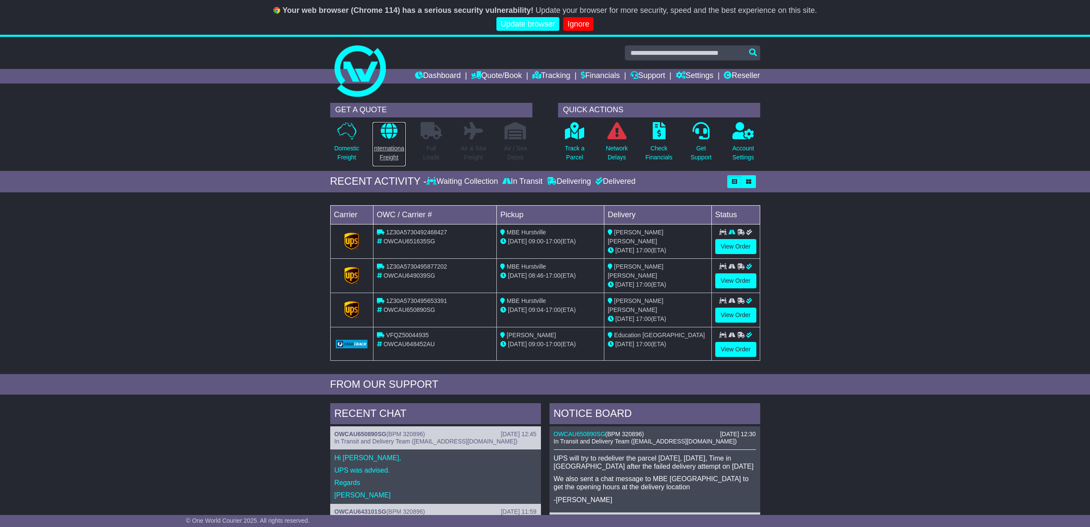 The width and height of the screenshot is (1090, 527). I want to click on p: Full Loads, so click(431, 153).